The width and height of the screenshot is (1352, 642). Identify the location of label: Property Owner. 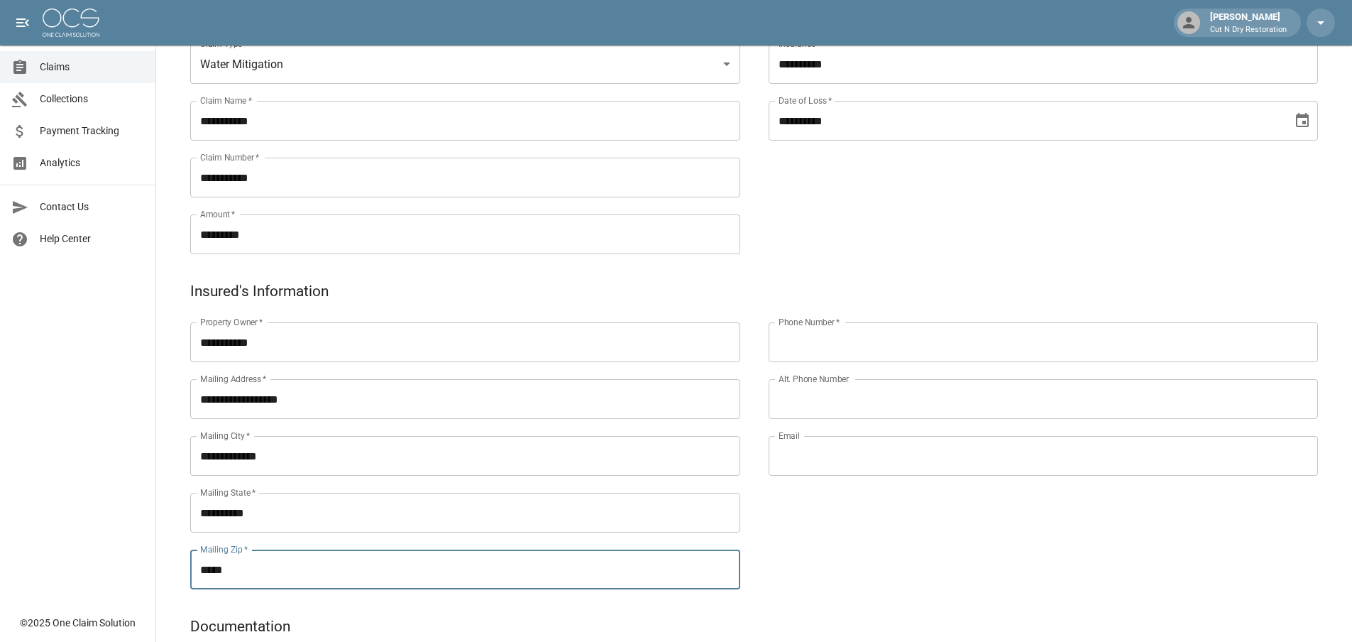
(231, 322).